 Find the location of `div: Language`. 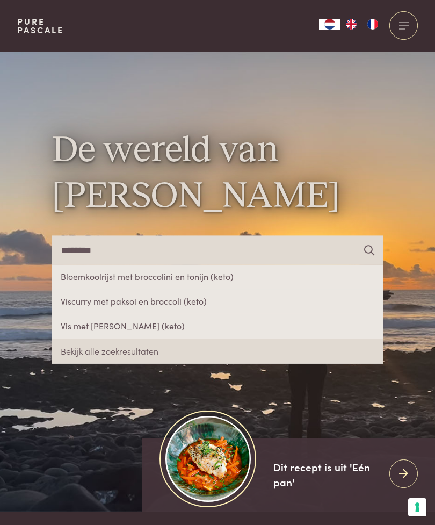

div: Language is located at coordinates (330, 24).